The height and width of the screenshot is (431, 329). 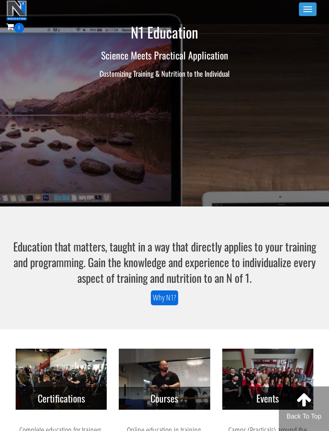 I want to click on a: 0, so click(x=15, y=26).